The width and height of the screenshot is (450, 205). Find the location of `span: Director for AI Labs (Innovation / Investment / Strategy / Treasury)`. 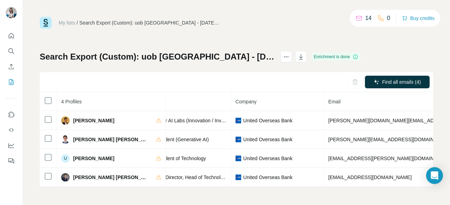

span: Director for AI Labs (Innovation / Investment / Strategy / Treasury) is located at coordinates (214, 121).